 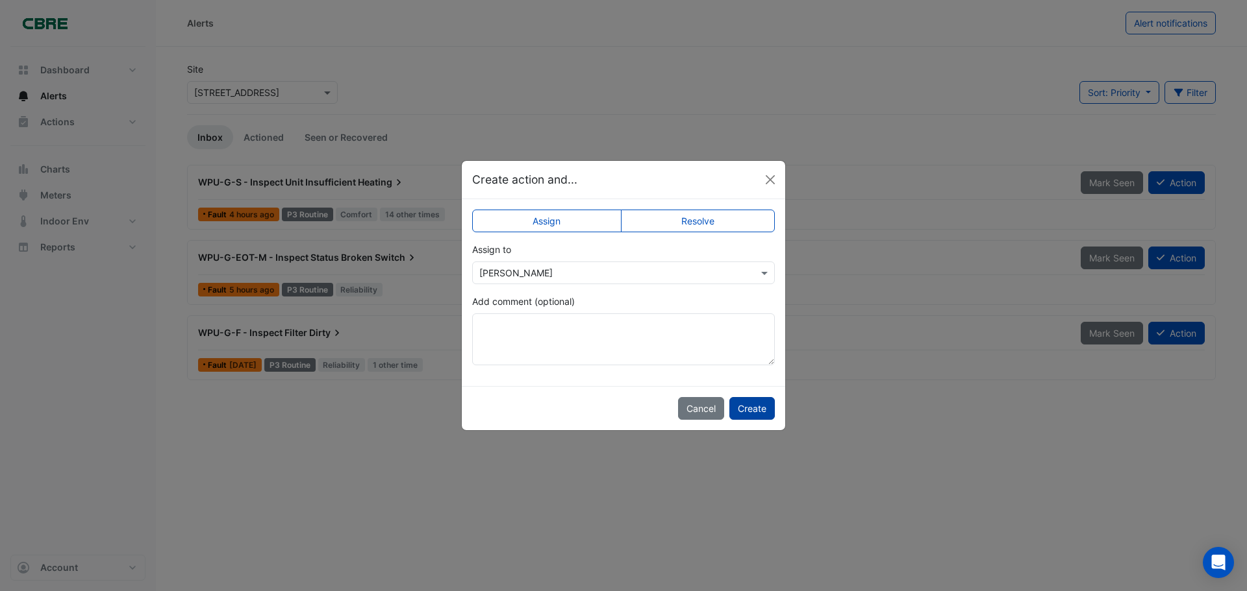 What do you see at coordinates (698, 221) in the screenshot?
I see `label: Resolve` at bounding box center [698, 221].